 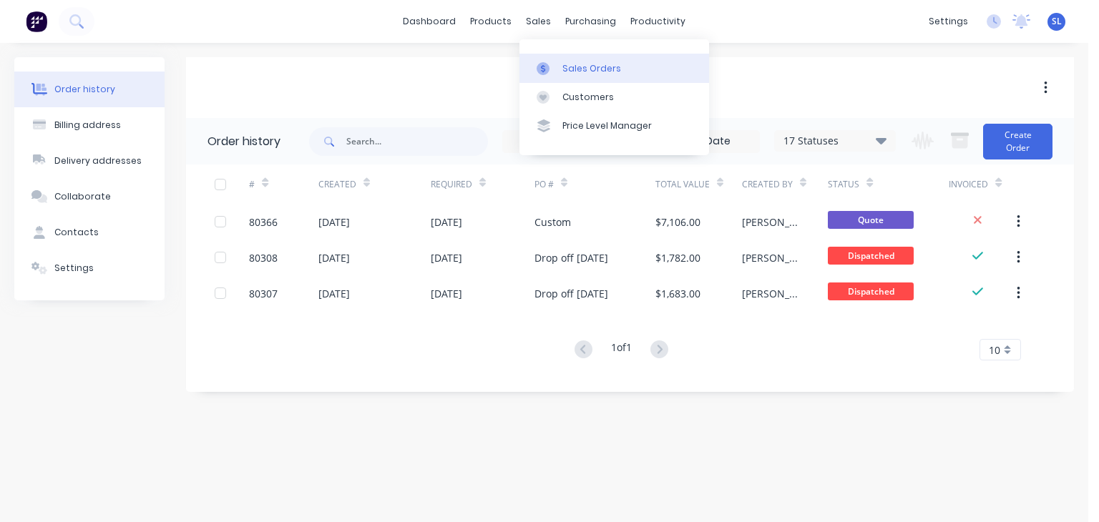 What do you see at coordinates (552, 222) in the screenshot?
I see `div: Custom` at bounding box center [552, 222].